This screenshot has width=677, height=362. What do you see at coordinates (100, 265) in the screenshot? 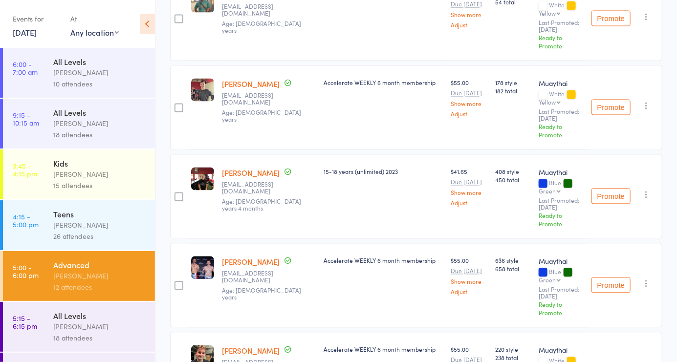
I see `div: Advanced` at bounding box center [100, 265].